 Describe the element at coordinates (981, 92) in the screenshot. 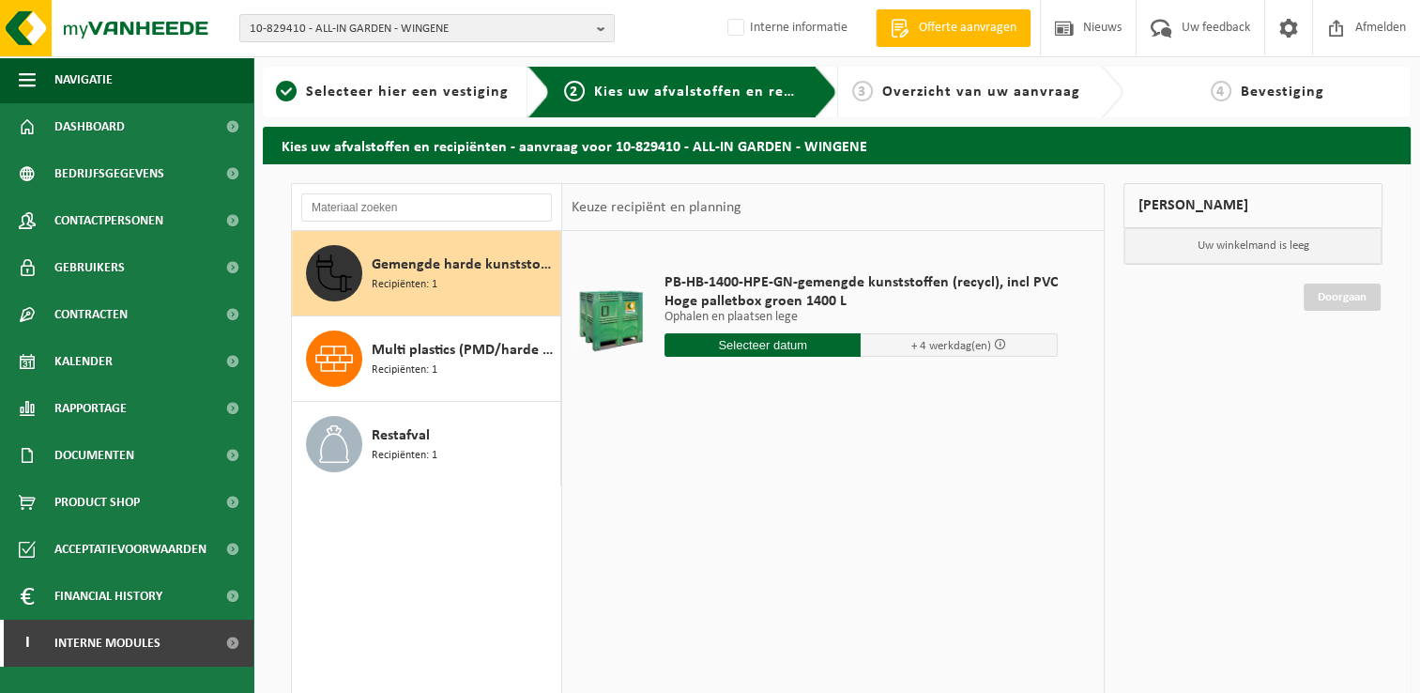

I see `span: Overzicht van uw aanvraag` at that location.